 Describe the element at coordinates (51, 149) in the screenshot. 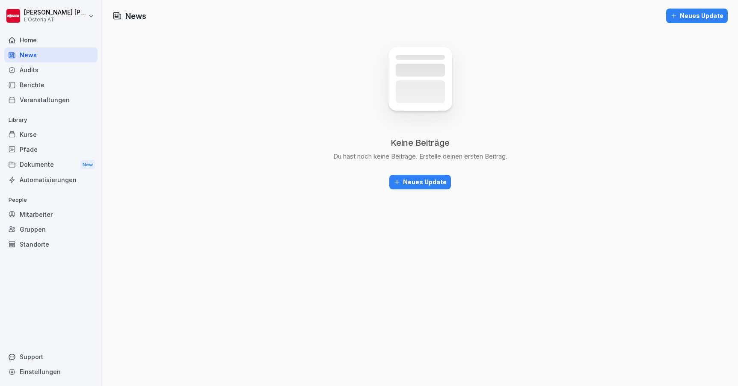

I see `div: Pfade` at that location.